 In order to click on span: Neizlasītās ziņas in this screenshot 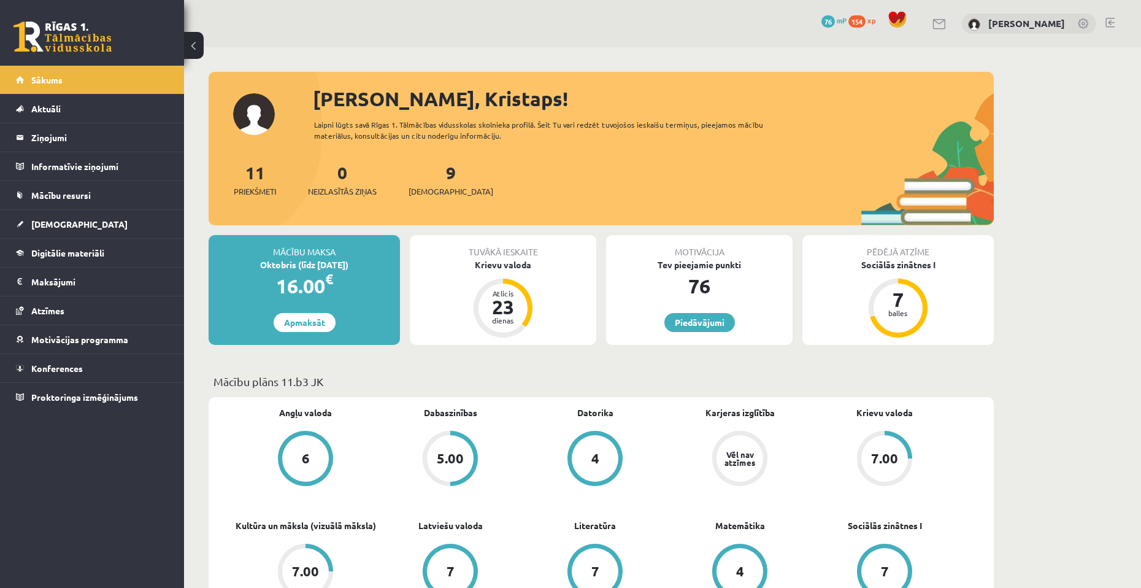, I will do `click(342, 191)`.